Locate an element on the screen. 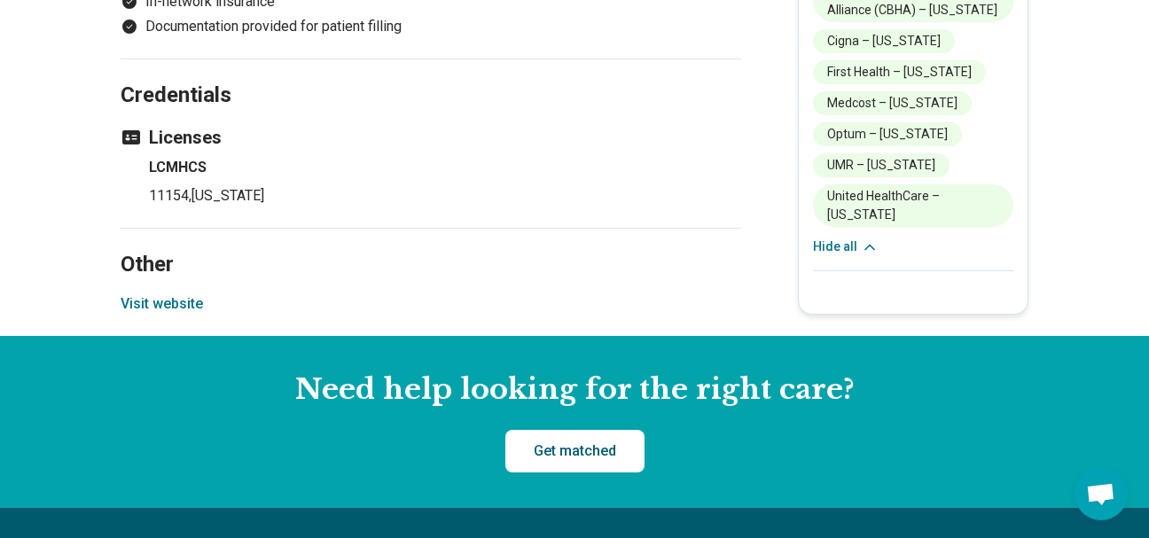 The height and width of the screenshot is (538, 1149). h3: Licenses is located at coordinates (431, 137).